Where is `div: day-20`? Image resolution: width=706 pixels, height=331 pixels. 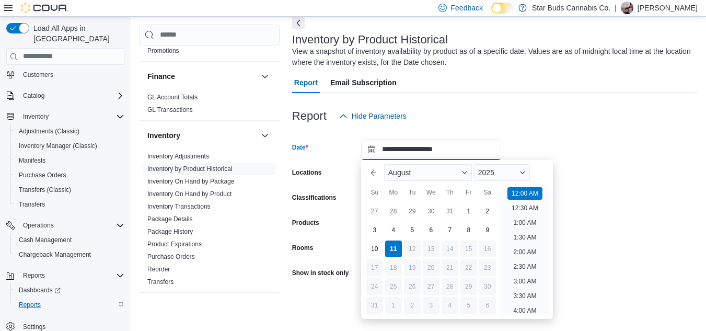
div: day-20 is located at coordinates (431, 268).